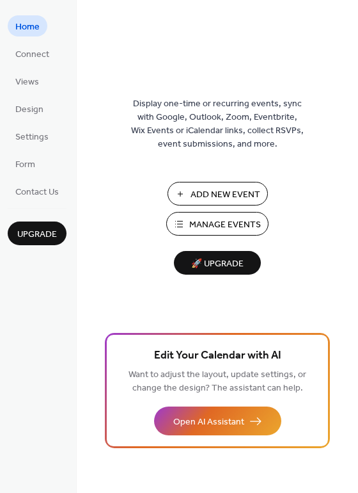  I want to click on span: Contact Us, so click(37, 192).